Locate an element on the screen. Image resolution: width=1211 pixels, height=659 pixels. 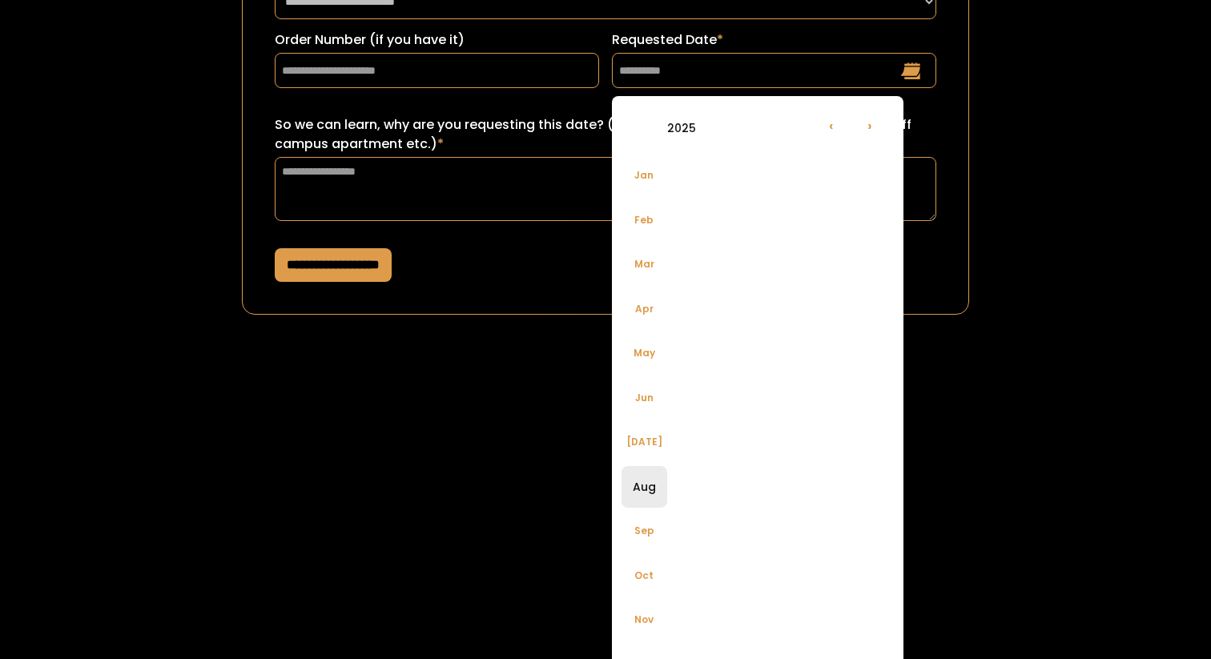
li: Apr is located at coordinates (644, 309).